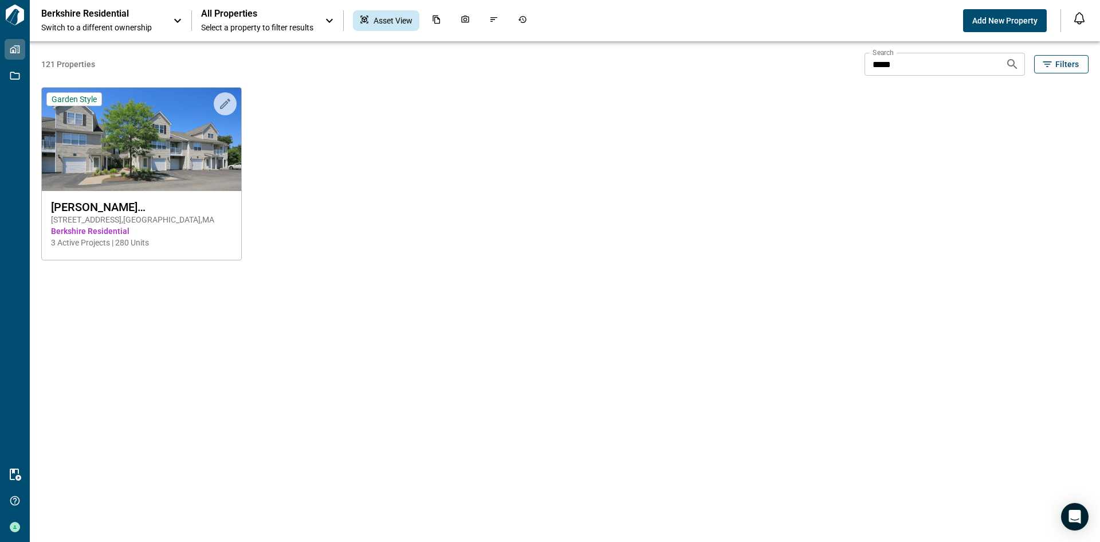 The height and width of the screenshot is (542, 1100). What do you see at coordinates (142, 231) in the screenshot?
I see `span: Berkshire Residential` at bounding box center [142, 231].